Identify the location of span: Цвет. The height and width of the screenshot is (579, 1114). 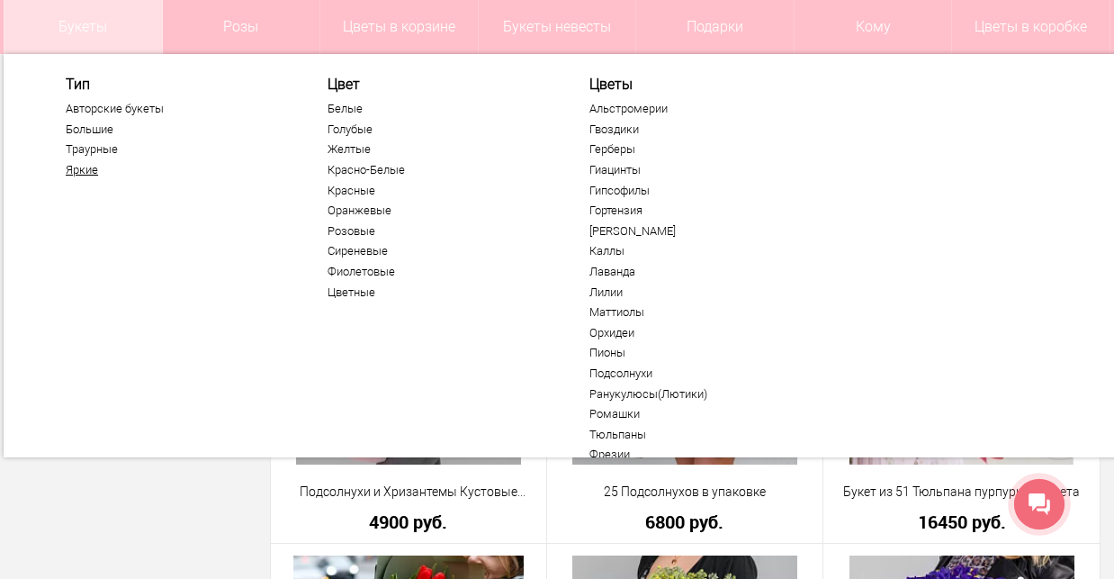
(438, 84).